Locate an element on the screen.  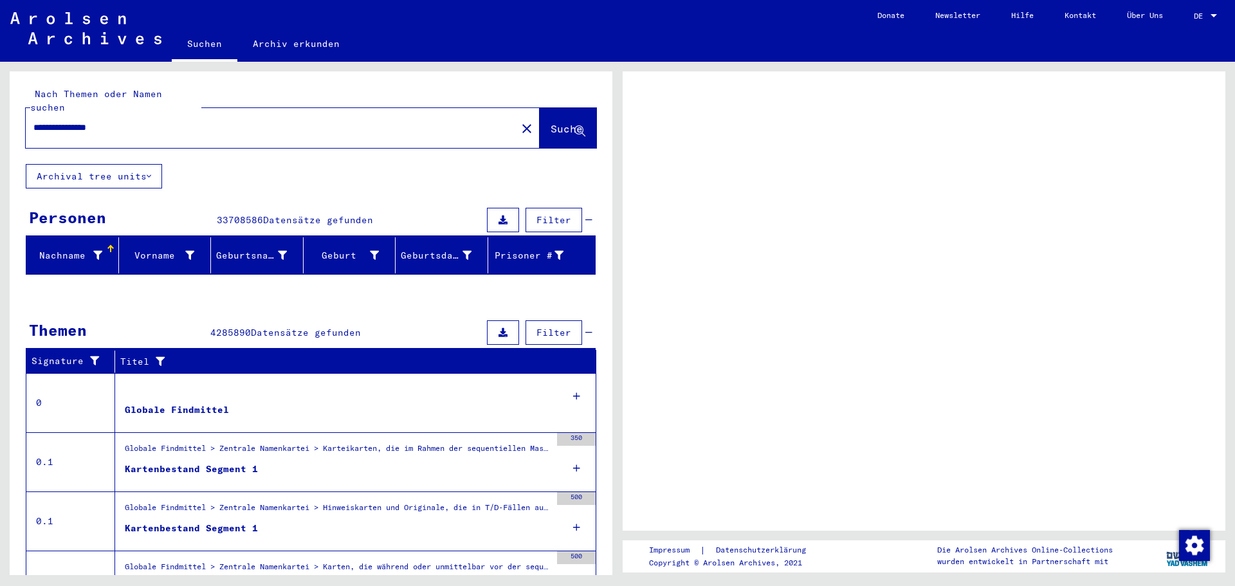
img: yv_logo.png is located at coordinates (1188, 556).